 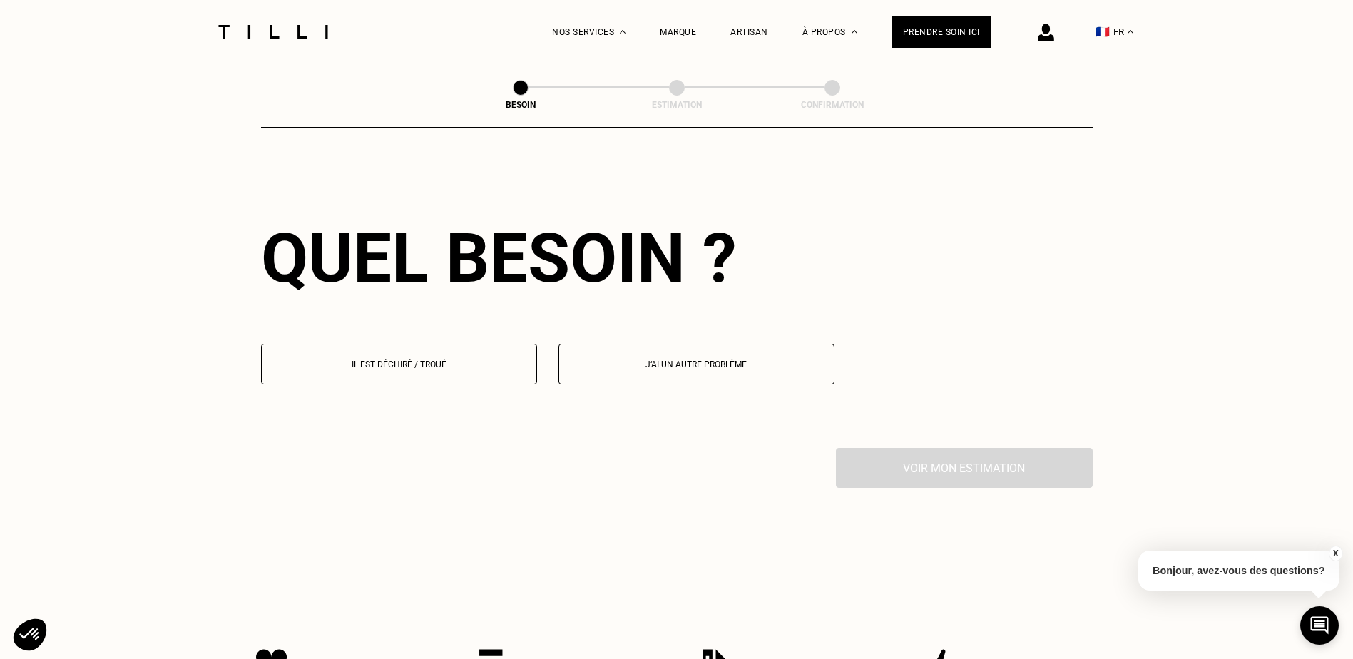 What do you see at coordinates (1335, 553) in the screenshot?
I see `button: X` at bounding box center [1335, 553].